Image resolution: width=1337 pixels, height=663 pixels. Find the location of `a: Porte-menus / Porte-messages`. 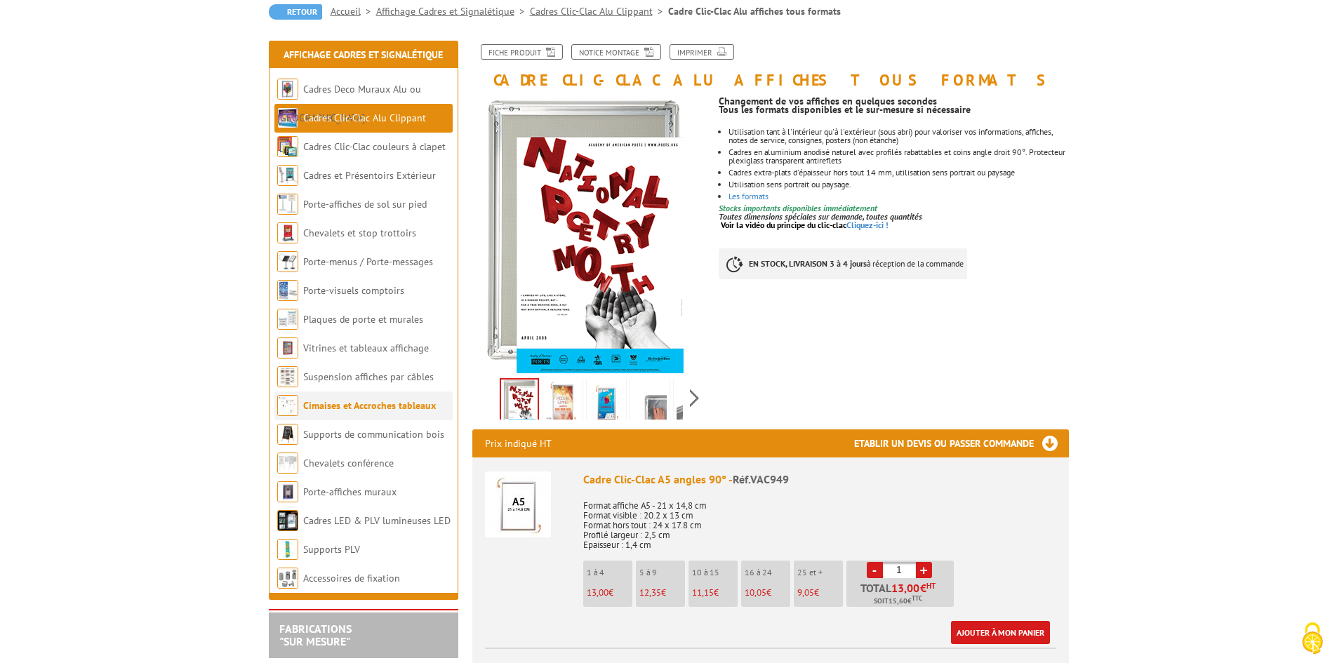

a: Porte-menus / Porte-messages is located at coordinates (368, 262).